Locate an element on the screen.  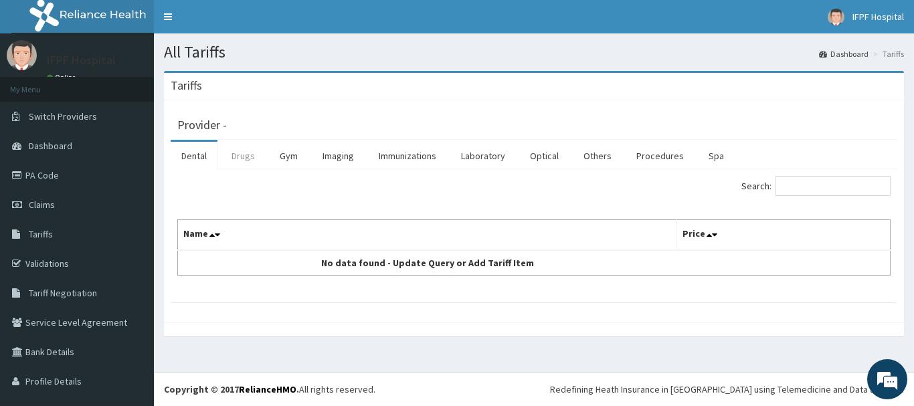
span: IFPF Hospital is located at coordinates (877, 17).